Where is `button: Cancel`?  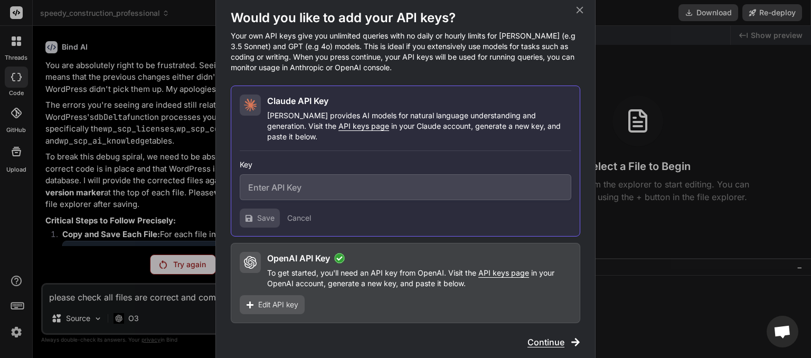
button: Cancel is located at coordinates (299, 218).